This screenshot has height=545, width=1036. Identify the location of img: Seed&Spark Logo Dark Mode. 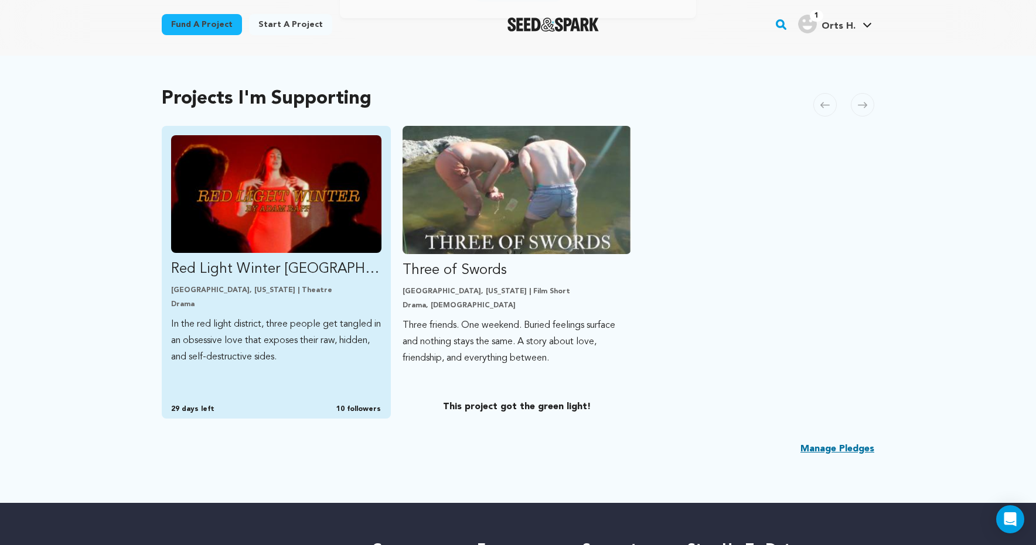
(553, 25).